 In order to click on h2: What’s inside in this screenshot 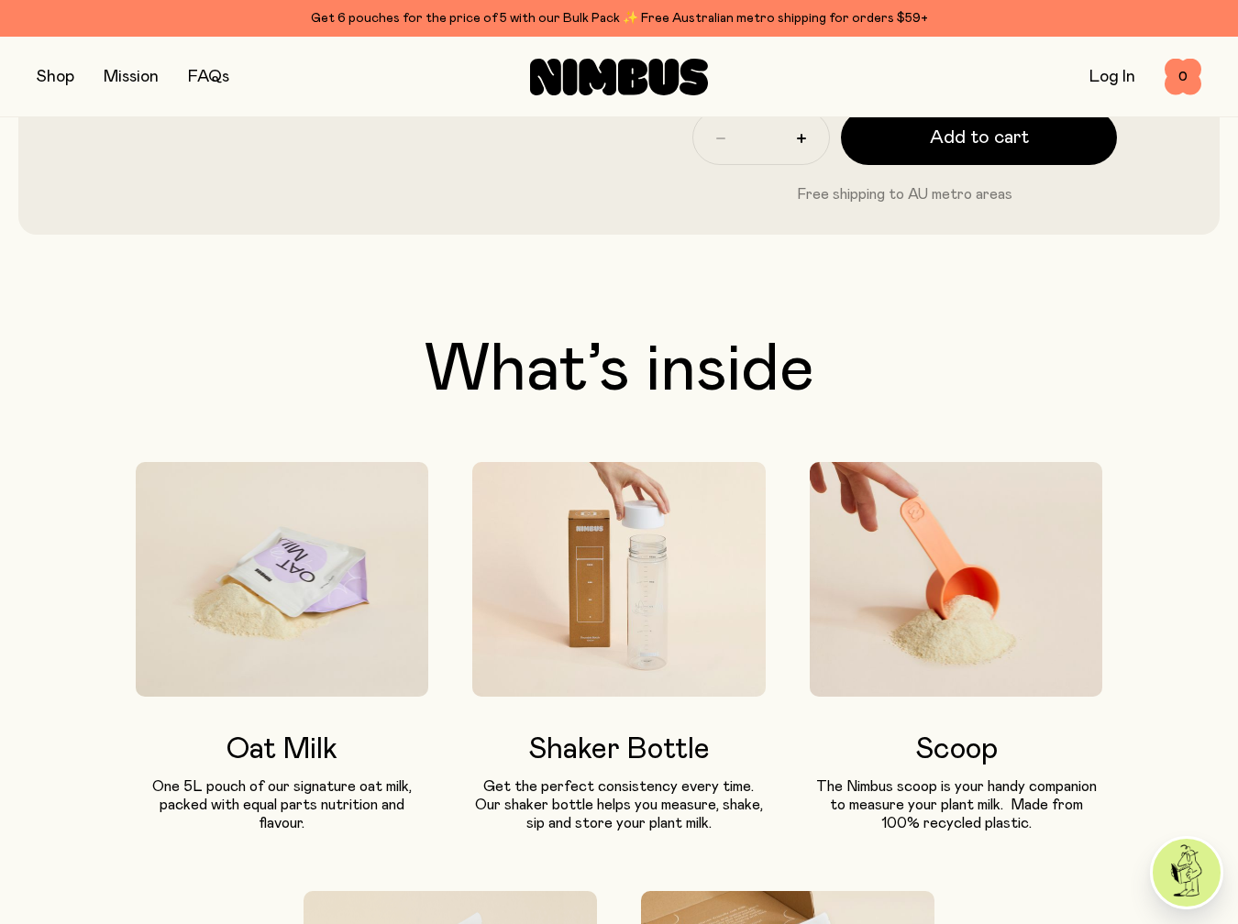, I will do `click(619, 370)`.